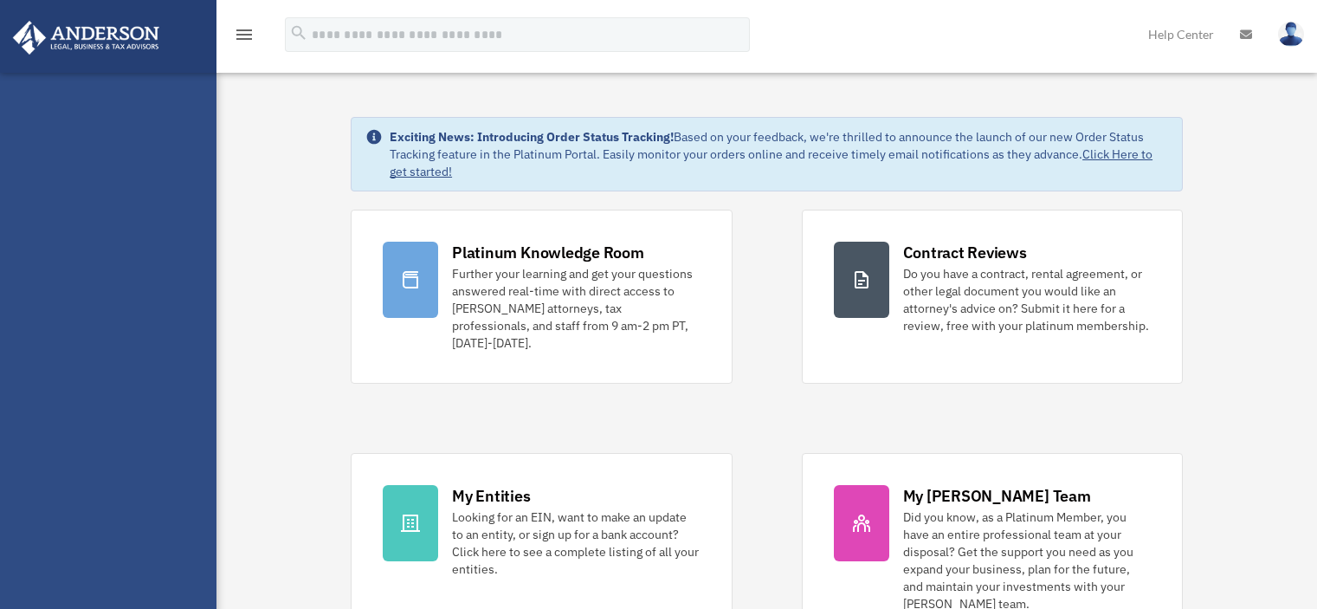 The height and width of the screenshot is (609, 1317). Describe the element at coordinates (532, 137) in the screenshot. I see `strong: Exciting News: Introducing Order Status Tracking!` at that location.